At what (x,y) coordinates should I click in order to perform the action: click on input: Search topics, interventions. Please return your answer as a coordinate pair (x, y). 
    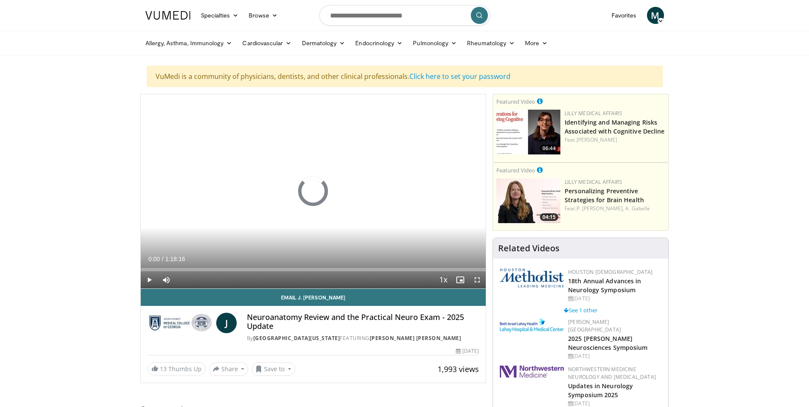
    Looking at the image, I should click on (405, 15).